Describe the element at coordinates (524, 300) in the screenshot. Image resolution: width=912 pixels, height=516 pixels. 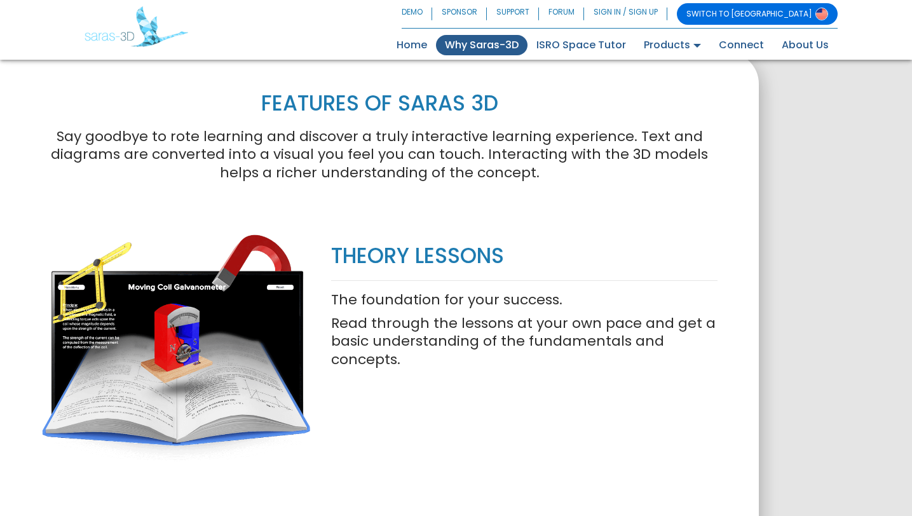
I see `p: The foundation for your success.` at that location.